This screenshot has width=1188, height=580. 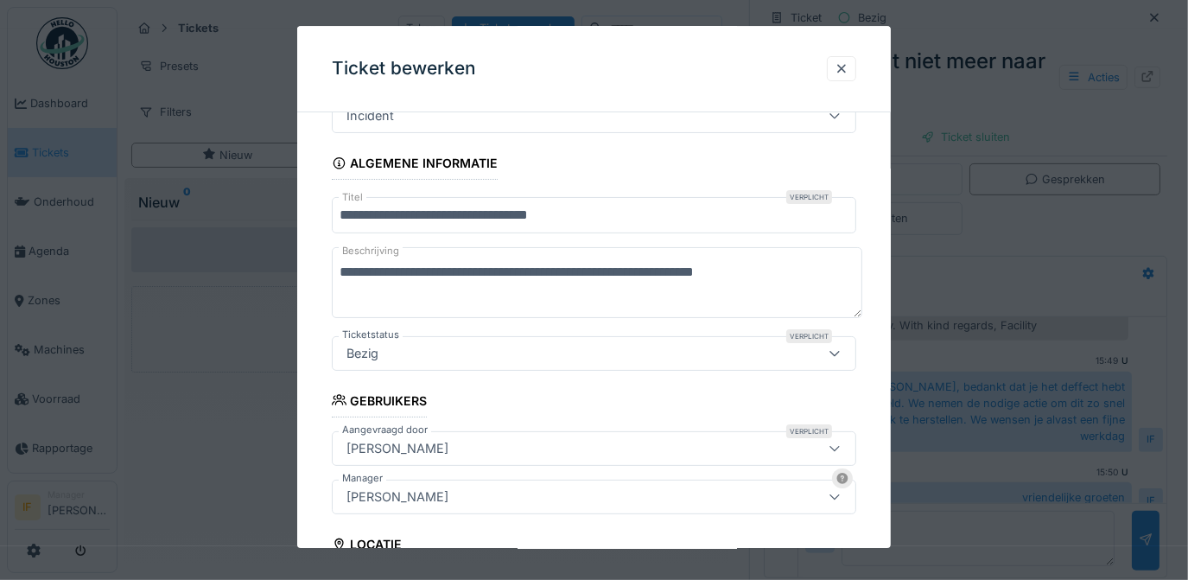 What do you see at coordinates (371, 251) in the screenshot?
I see `label: Beschrijving` at bounding box center [371, 251].